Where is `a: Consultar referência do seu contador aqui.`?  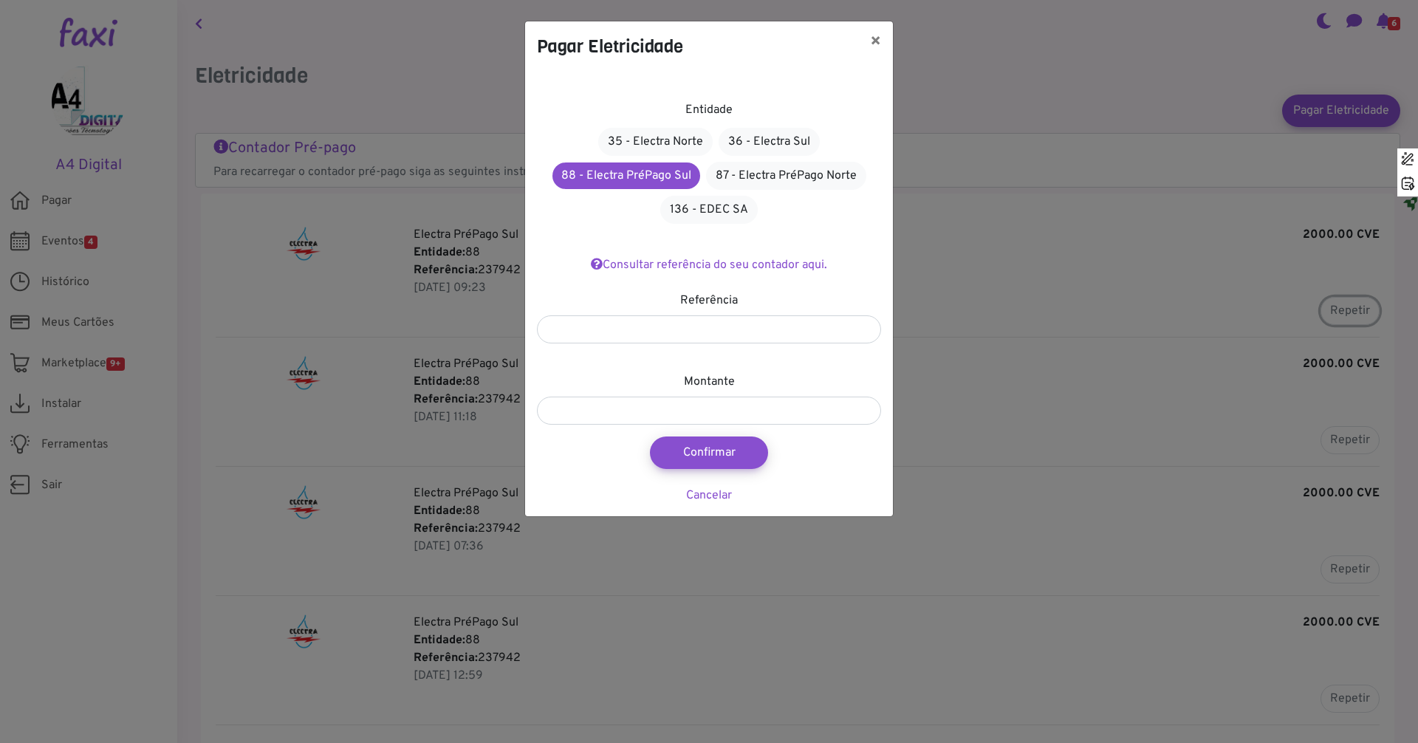
a: Consultar referência do seu contador aqui. is located at coordinates (709, 265).